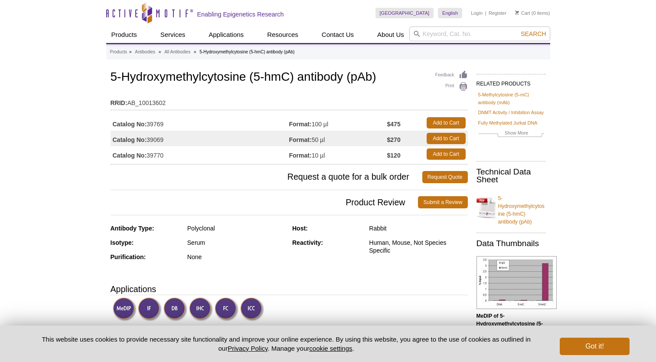 This screenshot has width=656, height=362. What do you see at coordinates (452, 75) in the screenshot?
I see `a: Feedback` at bounding box center [452, 75].